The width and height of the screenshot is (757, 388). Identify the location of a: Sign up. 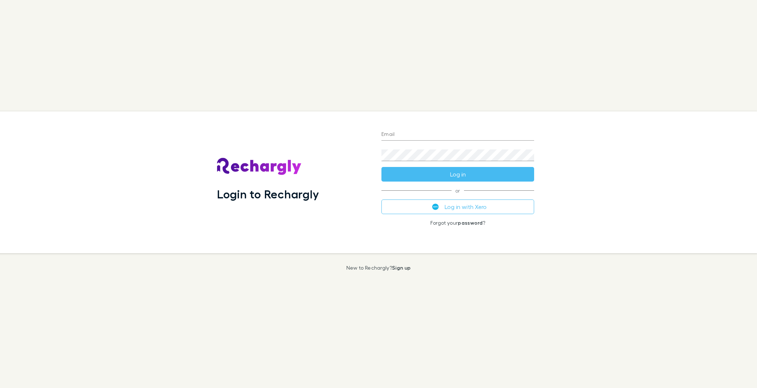
(401, 267).